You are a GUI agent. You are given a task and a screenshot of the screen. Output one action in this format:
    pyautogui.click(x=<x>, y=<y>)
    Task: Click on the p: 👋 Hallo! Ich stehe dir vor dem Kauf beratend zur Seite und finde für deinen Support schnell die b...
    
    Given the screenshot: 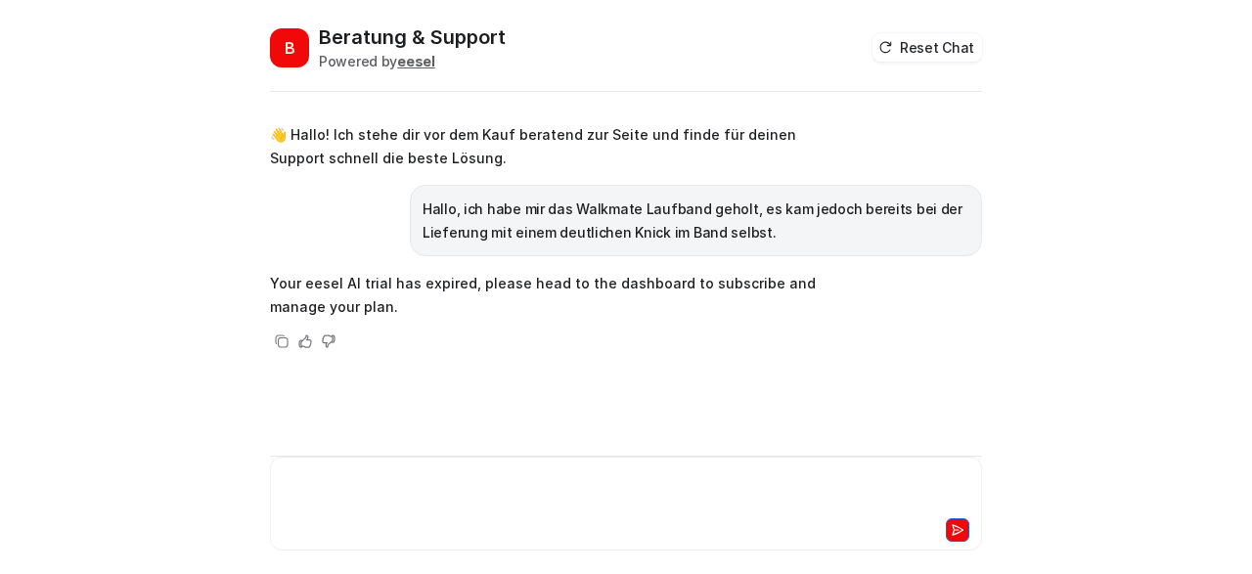 What is the action you would take?
    pyautogui.click(x=556, y=147)
    